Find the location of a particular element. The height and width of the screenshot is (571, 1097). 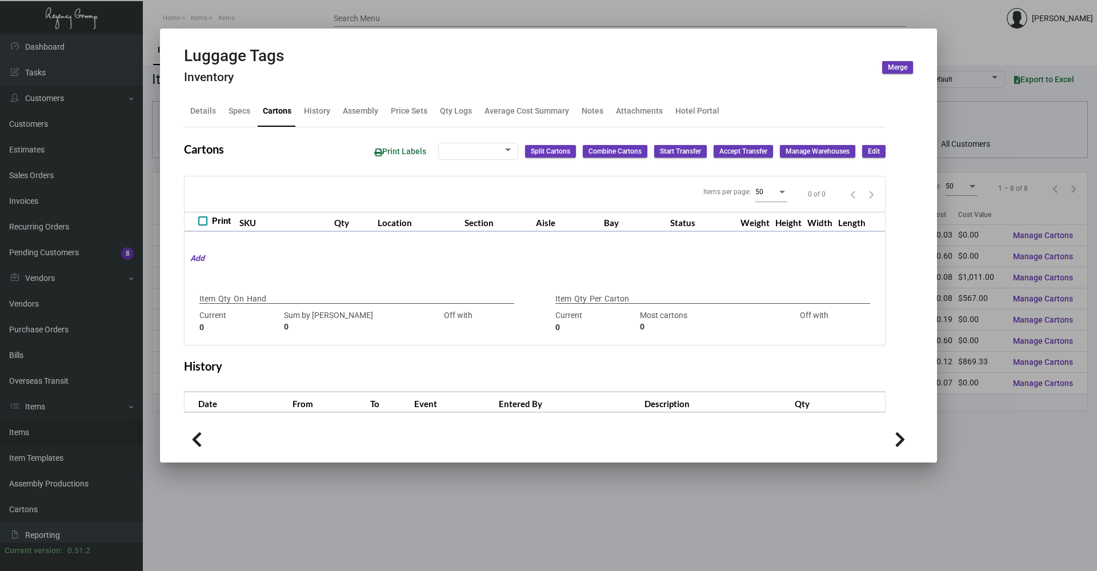

div: Cartons is located at coordinates (277, 111).